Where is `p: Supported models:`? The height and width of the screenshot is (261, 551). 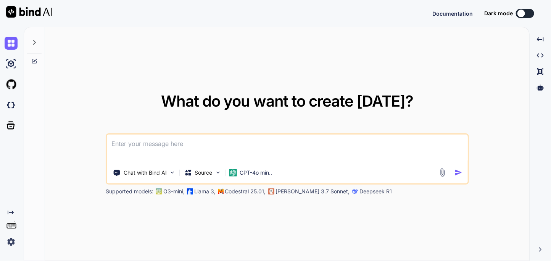 p: Supported models: is located at coordinates (129, 191).